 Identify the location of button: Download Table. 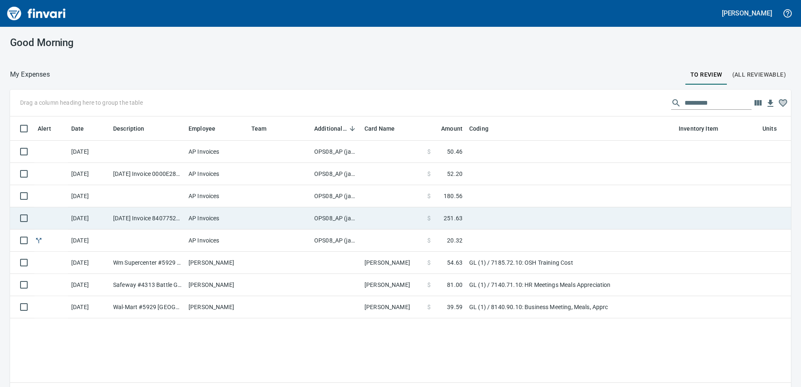
(771, 104).